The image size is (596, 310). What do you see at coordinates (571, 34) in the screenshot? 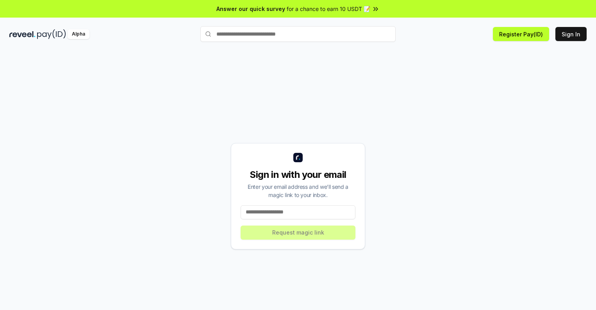
I see `button: Sign In` at bounding box center [571, 34].